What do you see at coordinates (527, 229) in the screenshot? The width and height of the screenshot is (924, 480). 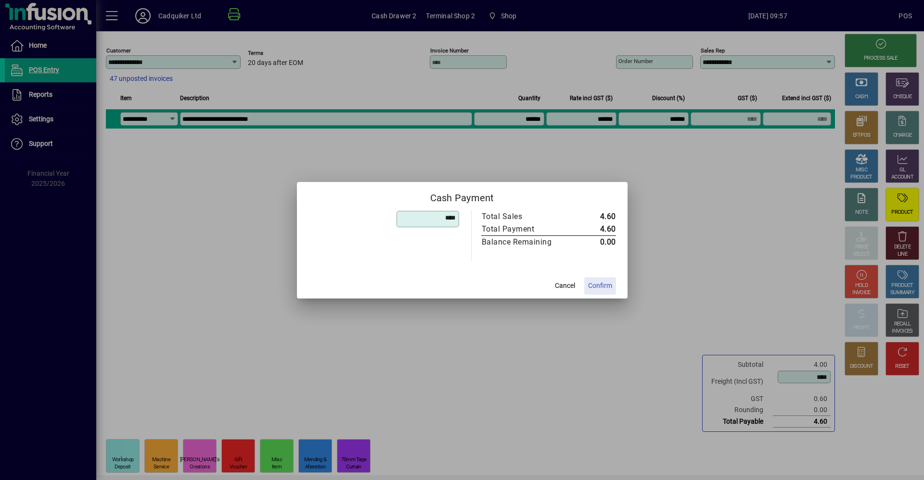 I see `td: Total Payment` at bounding box center [527, 229].